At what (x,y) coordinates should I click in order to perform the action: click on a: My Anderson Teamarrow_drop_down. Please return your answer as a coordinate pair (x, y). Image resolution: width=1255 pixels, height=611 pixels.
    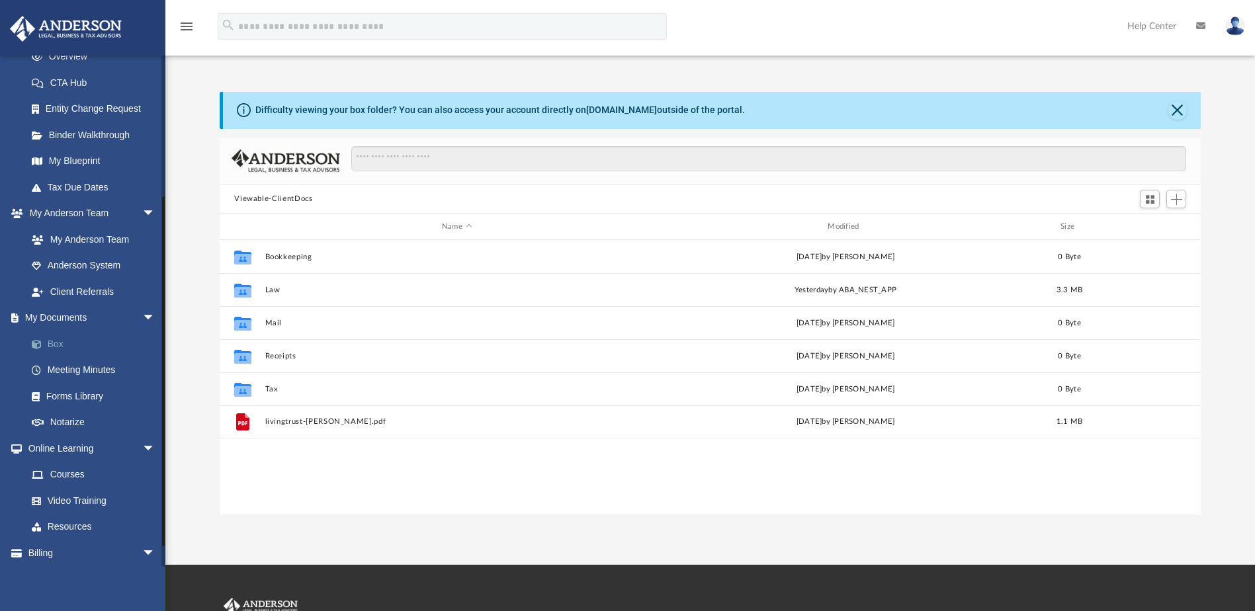
    Looking at the image, I should click on (89, 214).